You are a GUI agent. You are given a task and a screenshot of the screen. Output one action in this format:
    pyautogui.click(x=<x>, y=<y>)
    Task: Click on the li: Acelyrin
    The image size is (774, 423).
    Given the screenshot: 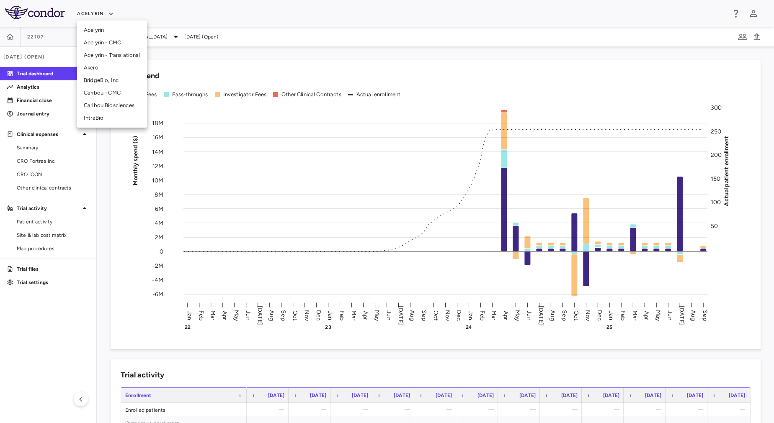 What is the action you would take?
    pyautogui.click(x=112, y=30)
    